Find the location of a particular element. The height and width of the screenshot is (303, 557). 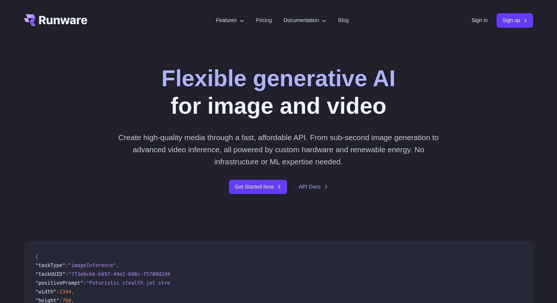

label: Features is located at coordinates (230, 20).